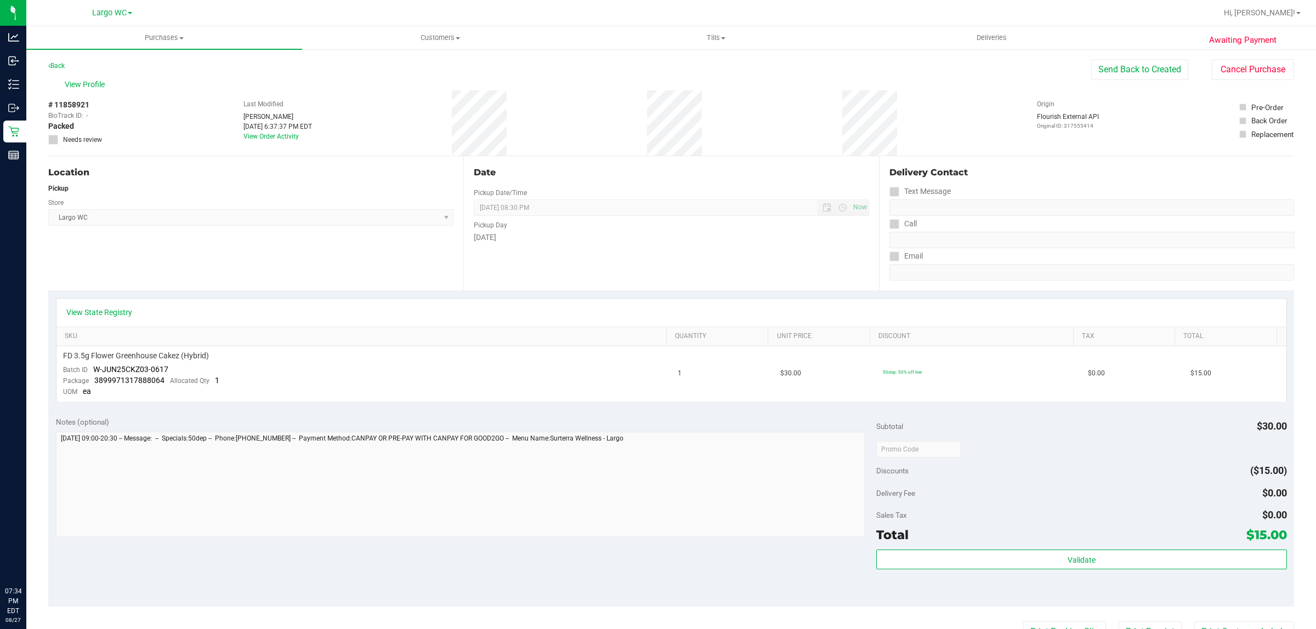 This screenshot has height=629, width=1316. I want to click on label: Store, so click(56, 203).